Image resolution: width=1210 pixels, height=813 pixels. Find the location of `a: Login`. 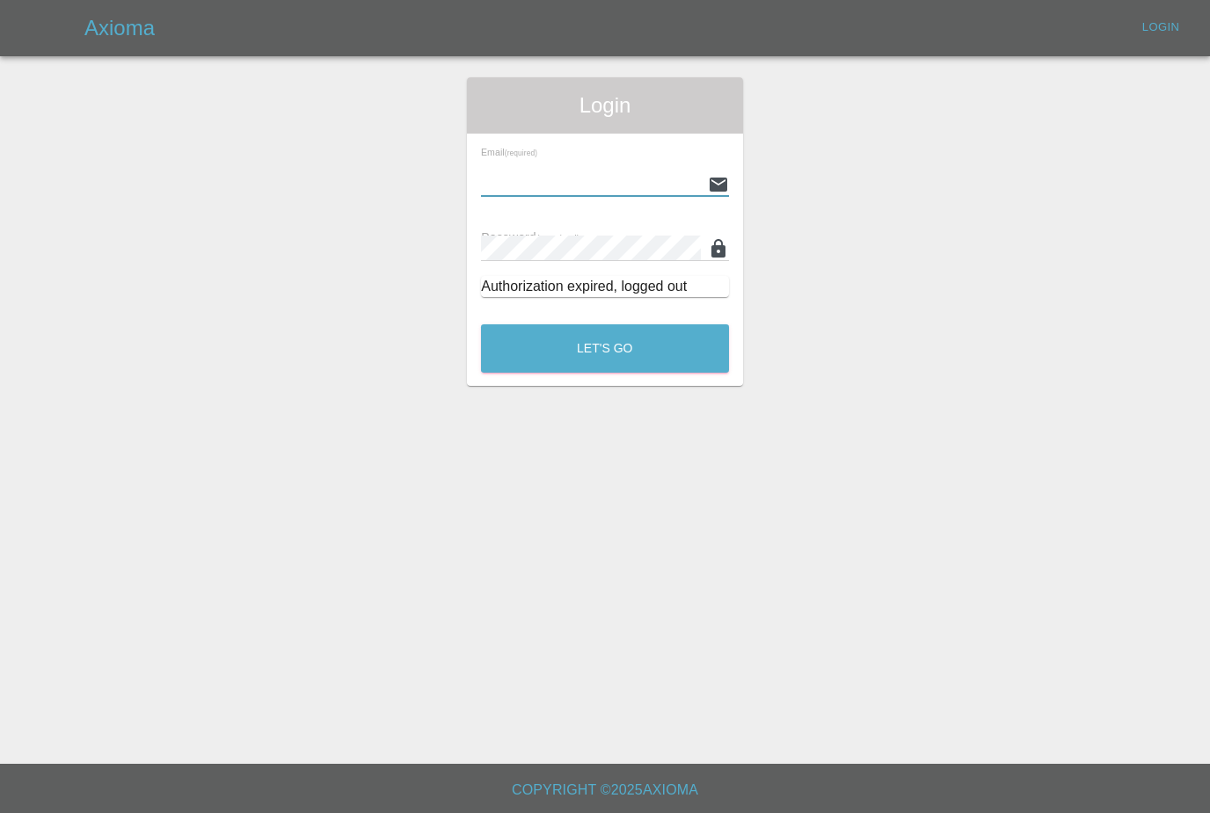

a: Login is located at coordinates (1160, 27).